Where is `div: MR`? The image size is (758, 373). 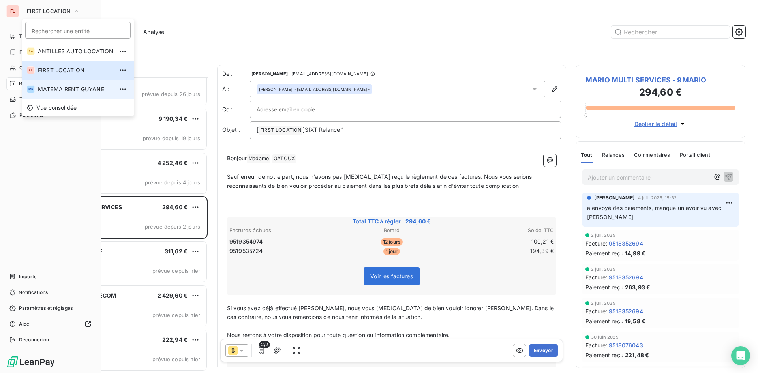 div: MR is located at coordinates (31, 89).